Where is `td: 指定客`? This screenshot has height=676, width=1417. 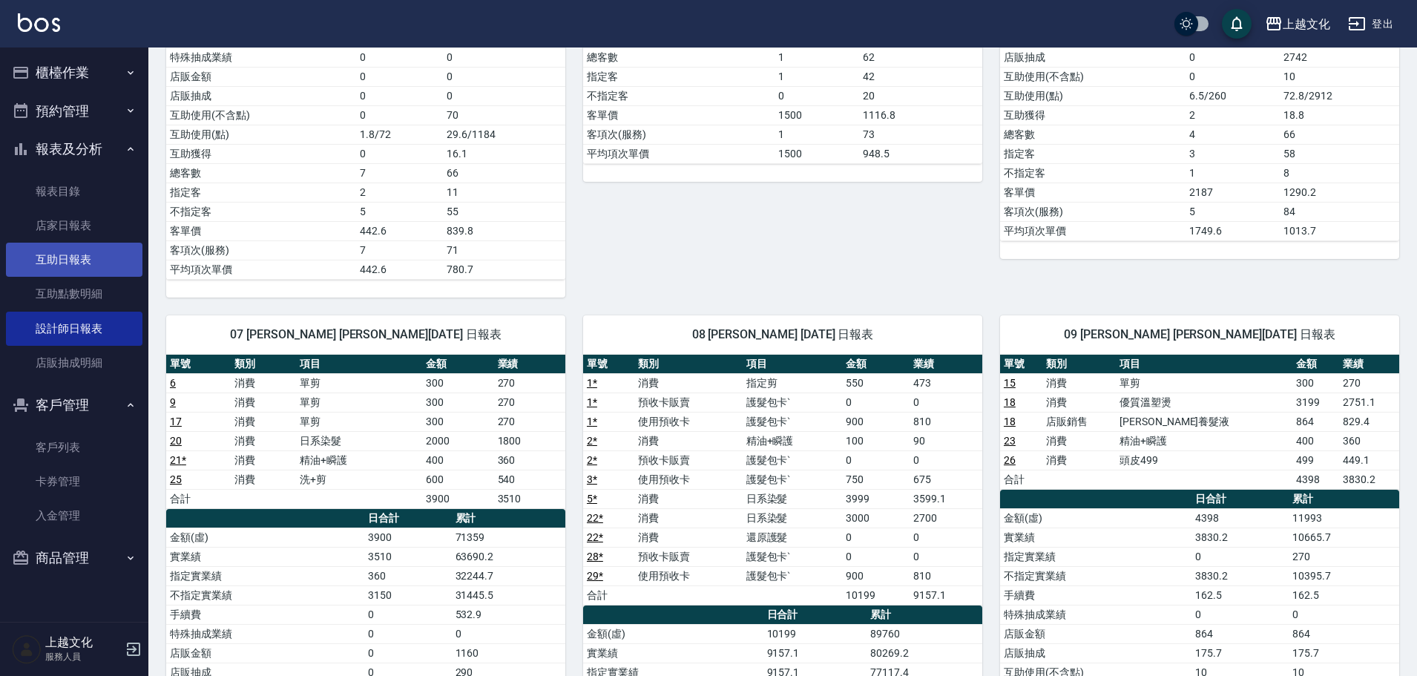
td: 指定客 is located at coordinates (679, 76).